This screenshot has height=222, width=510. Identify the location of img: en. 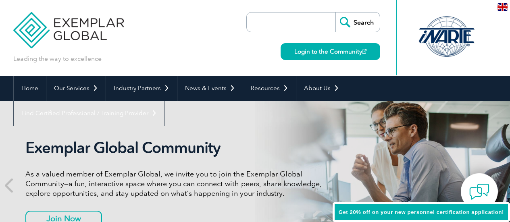
(502, 7).